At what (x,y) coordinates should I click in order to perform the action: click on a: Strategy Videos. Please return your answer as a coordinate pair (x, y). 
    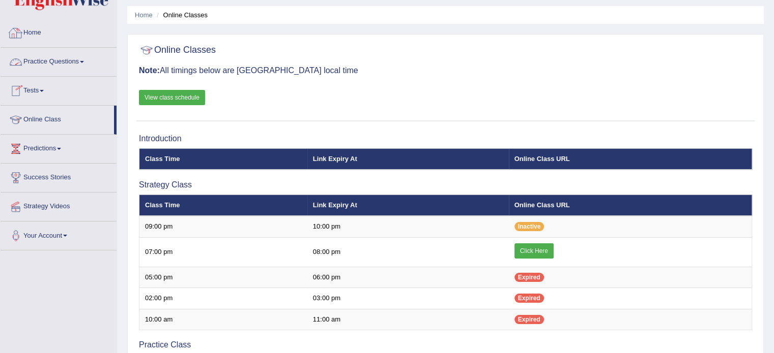
    Looking at the image, I should click on (58, 205).